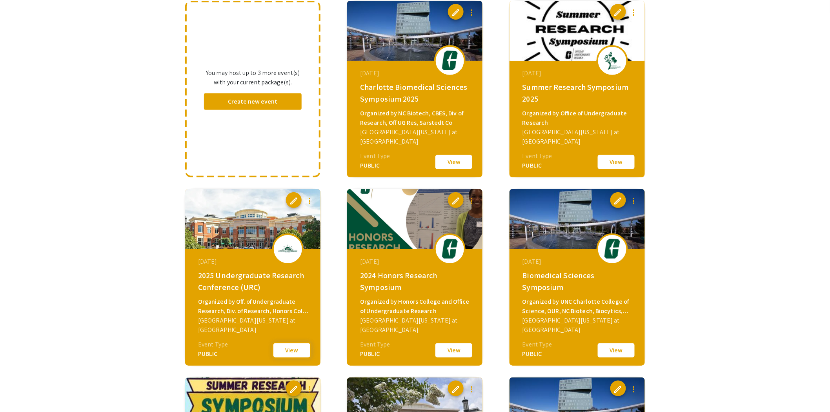 The width and height of the screenshot is (830, 412). Describe the element at coordinates (578, 281) in the screenshot. I see `div: Biomedical Sciences Symposium` at that location.